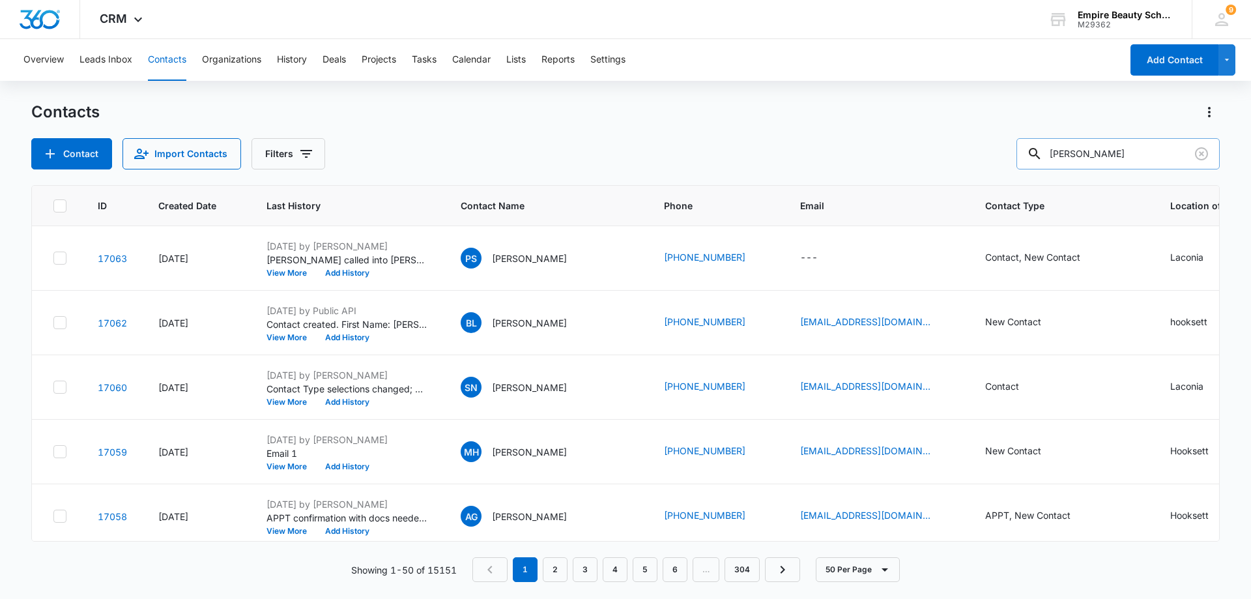 Image resolution: width=1251 pixels, height=599 pixels. I want to click on div: Phone - (603) 456-5397 - Select to Edit Field, so click(716, 451).